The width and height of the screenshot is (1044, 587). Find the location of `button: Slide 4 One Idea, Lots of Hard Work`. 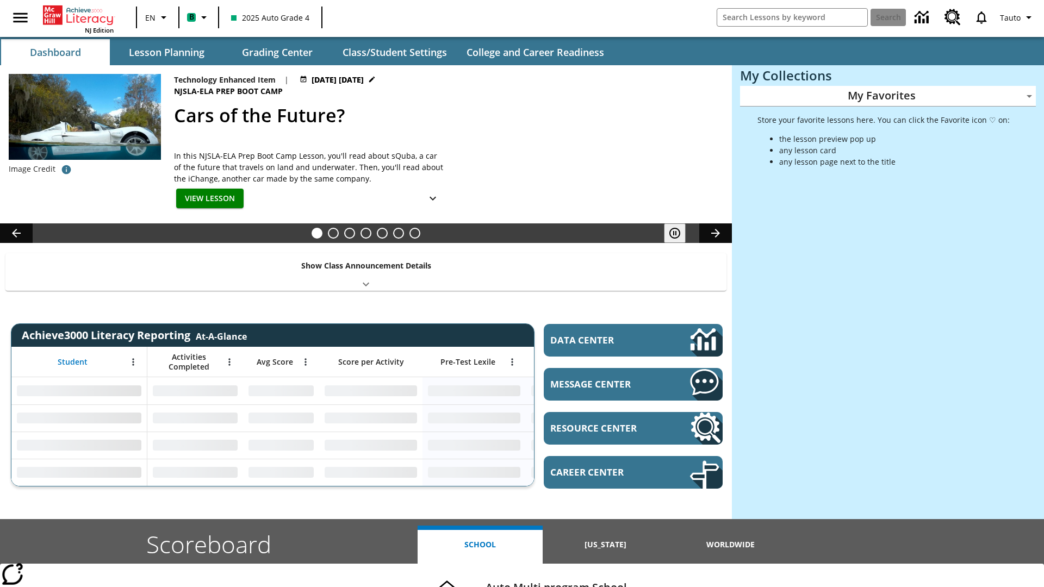

button: Slide 4 One Idea, Lots of Hard Work is located at coordinates (366, 233).